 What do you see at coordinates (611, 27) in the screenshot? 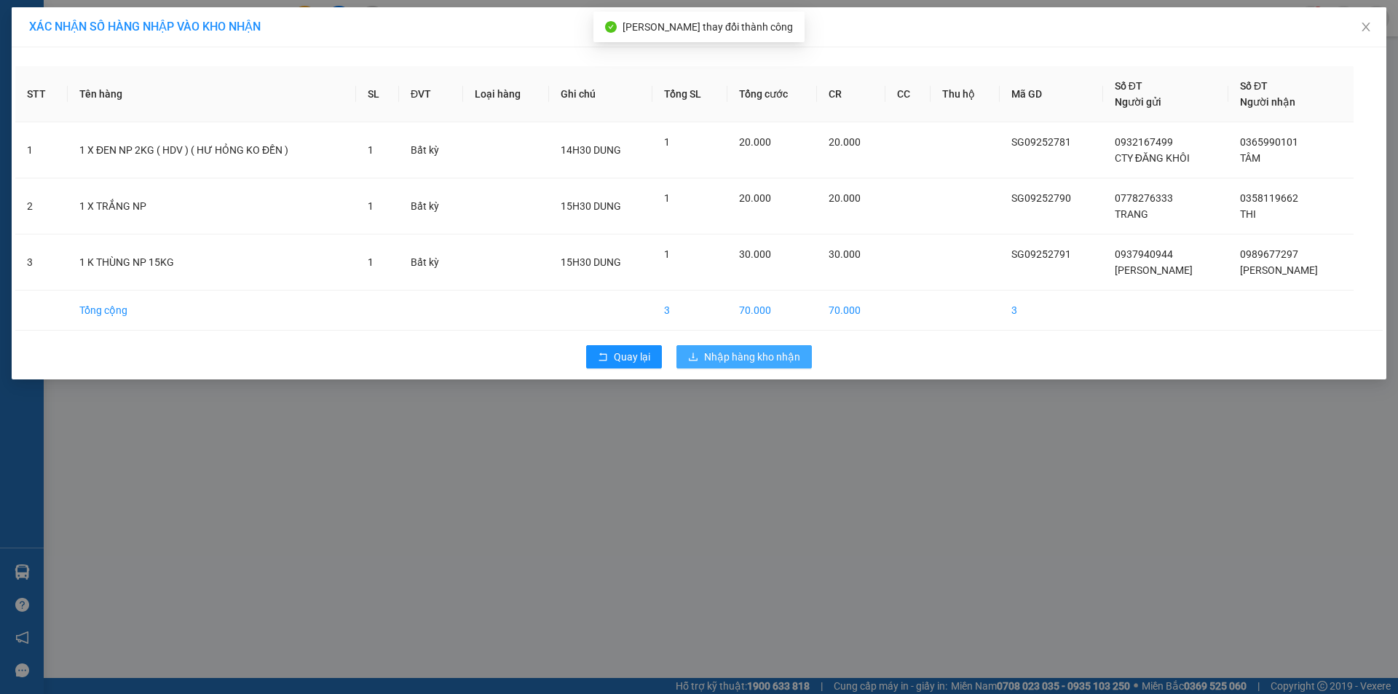
I see `span: check-circle` at bounding box center [611, 27].